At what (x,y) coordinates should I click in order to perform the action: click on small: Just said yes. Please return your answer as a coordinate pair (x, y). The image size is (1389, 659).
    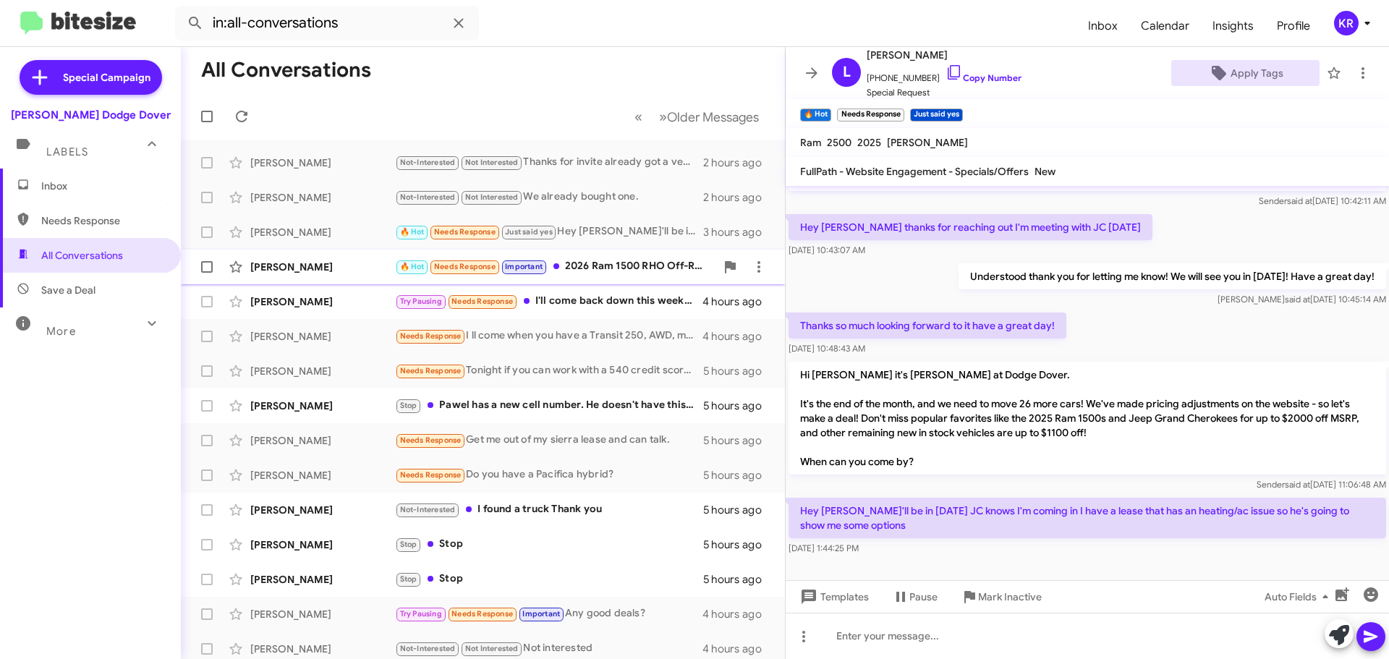
    Looking at the image, I should click on (936, 115).